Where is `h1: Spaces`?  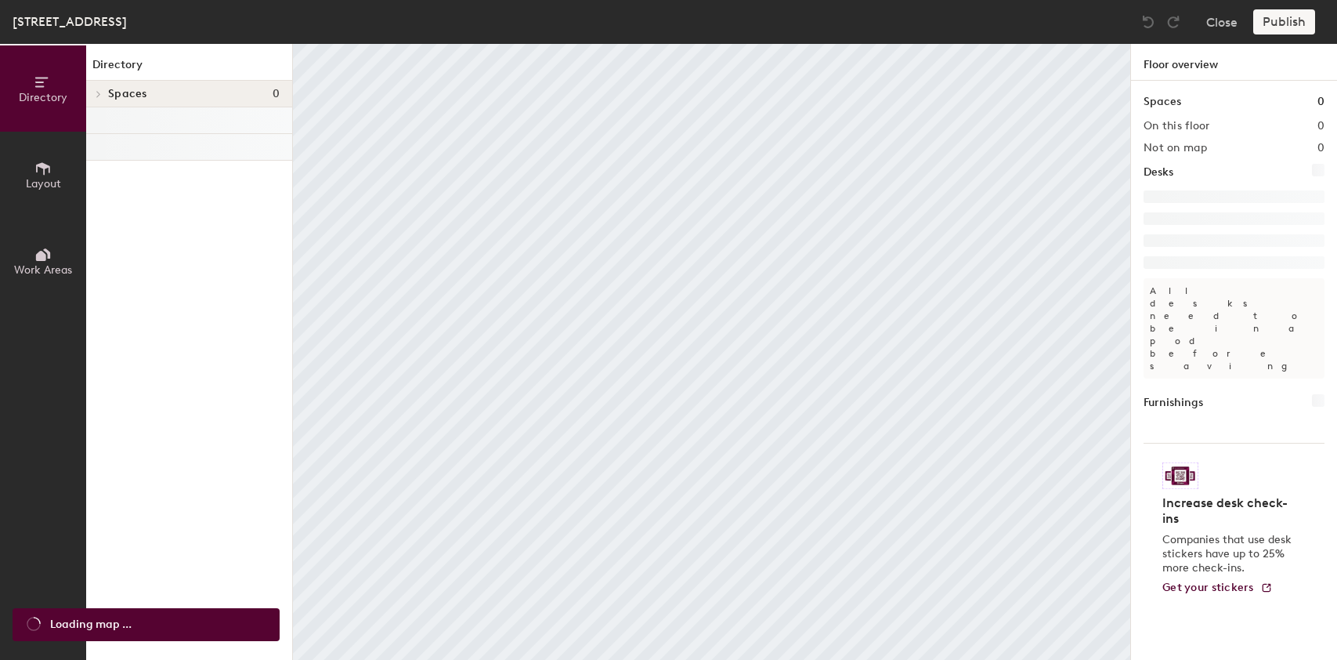
h1: Spaces is located at coordinates (1163, 102).